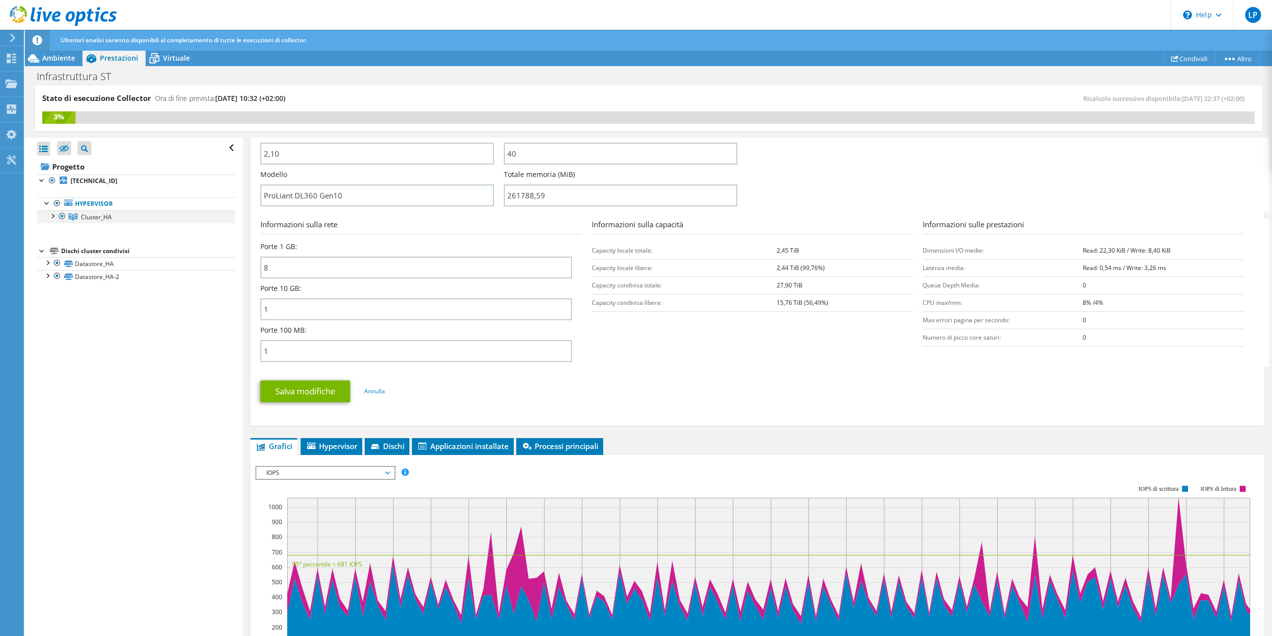 This screenshot has height=636, width=1272. What do you see at coordinates (281, 288) in the screenshot?
I see `label: Porte 10 GB:` at bounding box center [281, 288].